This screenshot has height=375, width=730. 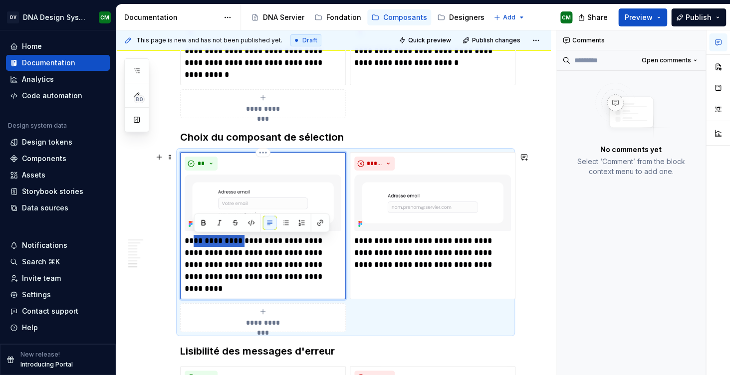 What do you see at coordinates (38, 79) in the screenshot?
I see `div: Analytics` at bounding box center [38, 79].